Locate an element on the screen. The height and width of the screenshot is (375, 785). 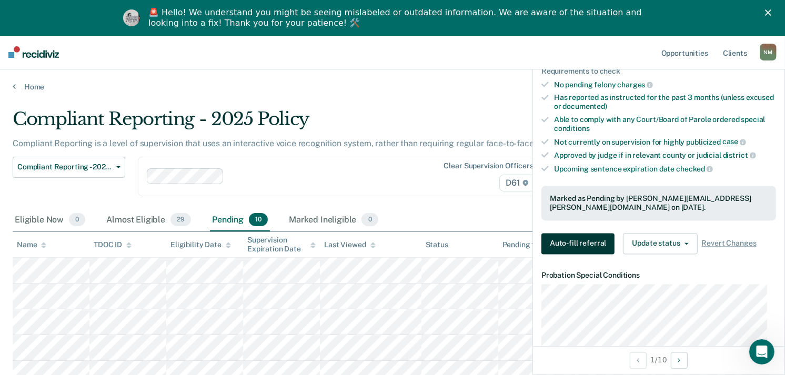
div: Compliant Reporting - 2025 Policy is located at coordinates (307, 123).